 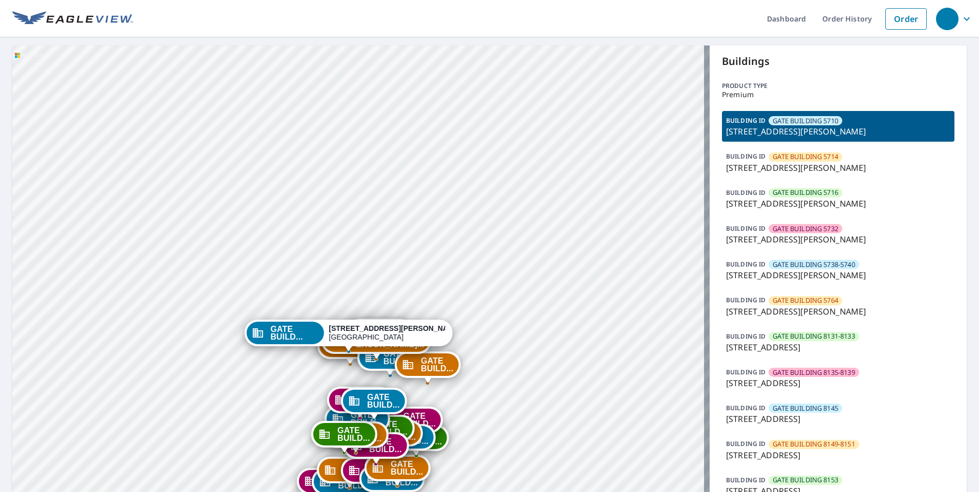 I want to click on div: Dropped pin, building GATE BUILDING 8275, Commercial property, 8275 Southwestern Blvd Dallas, TX ..., so click(x=360, y=403).